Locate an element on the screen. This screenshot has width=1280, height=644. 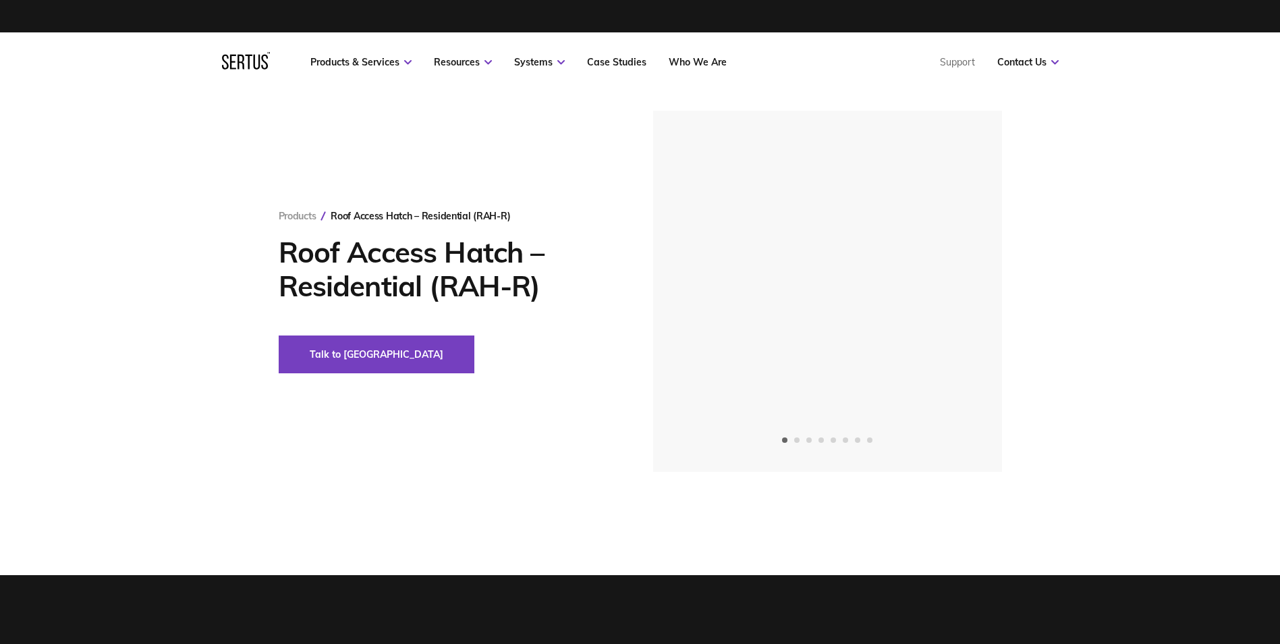
span: Go to slide 8 is located at coordinates (870, 440).